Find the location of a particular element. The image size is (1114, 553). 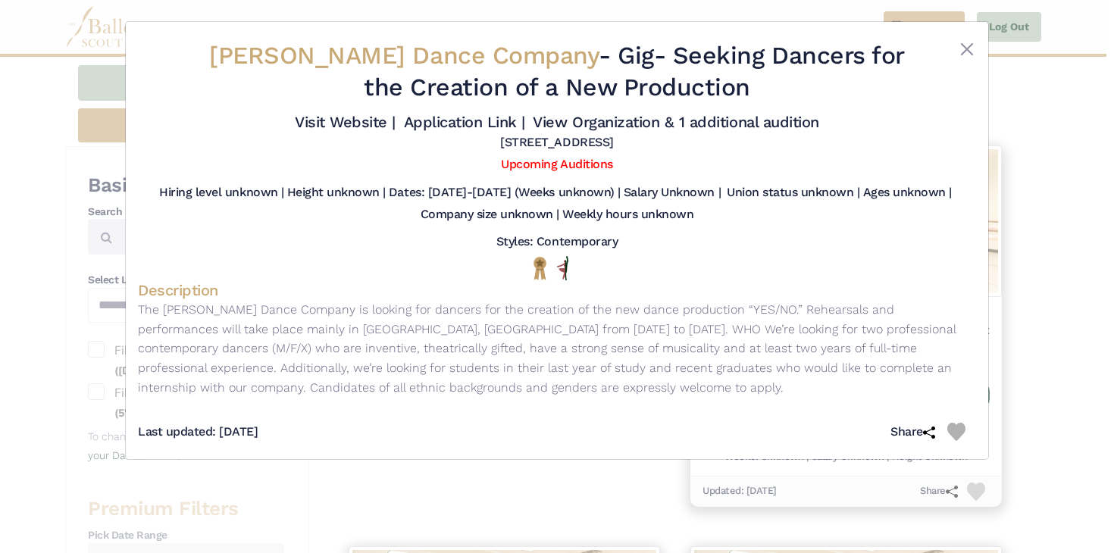

h2: - - Seeking Dancers for the Creation of a New Production is located at coordinates (557, 71).